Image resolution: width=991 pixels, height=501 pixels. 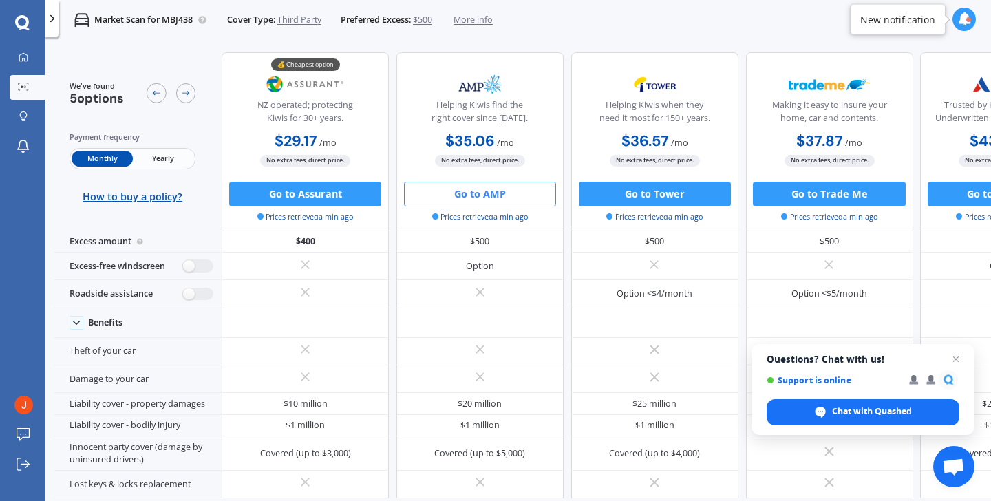 What do you see at coordinates (480, 194) in the screenshot?
I see `button: Go to AMP` at bounding box center [480, 194].